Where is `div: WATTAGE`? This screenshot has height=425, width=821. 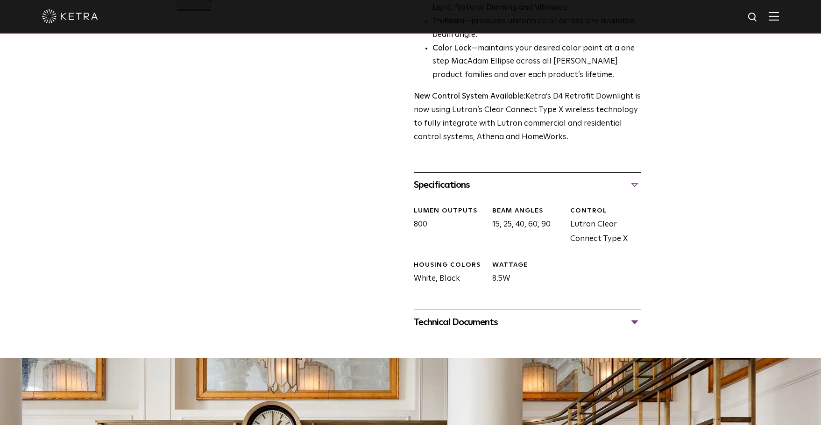
div: WATTAGE is located at coordinates (528, 265).